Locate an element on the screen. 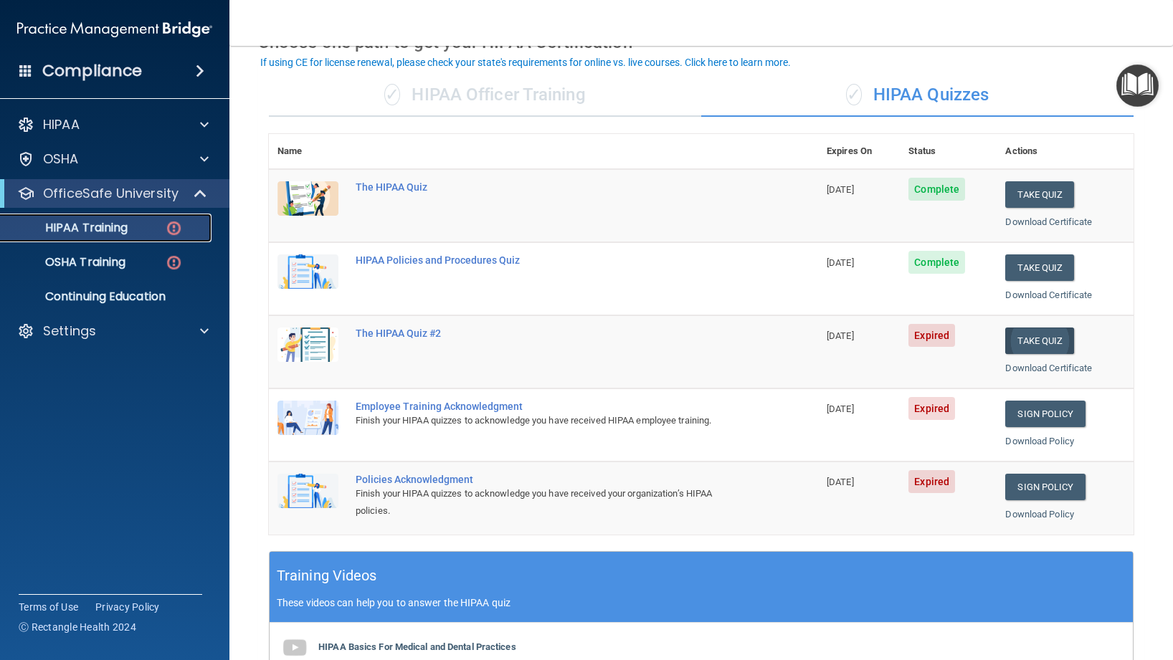 The image size is (1173, 660). b: HIPAA Basics For Medical and Dental Practices is located at coordinates (417, 647).